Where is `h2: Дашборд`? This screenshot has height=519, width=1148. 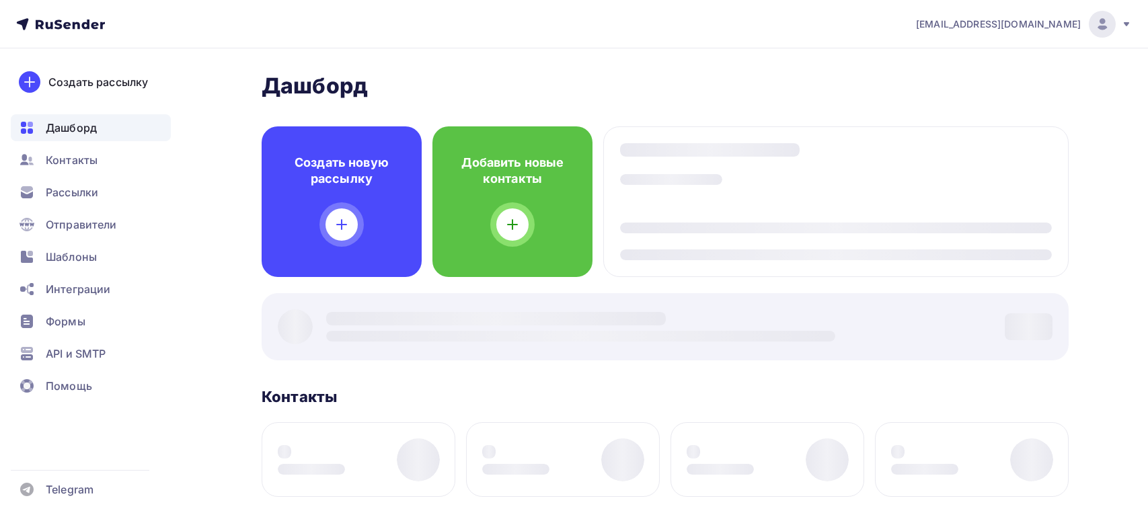 h2: Дашборд is located at coordinates (665, 86).